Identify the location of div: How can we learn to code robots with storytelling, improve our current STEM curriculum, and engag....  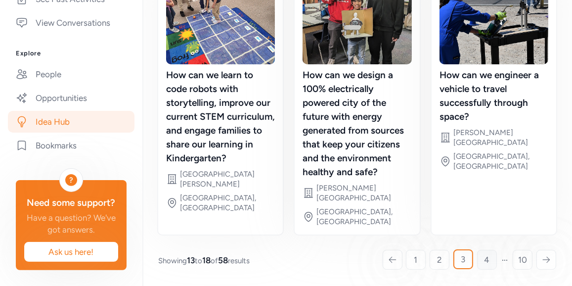
(221, 117).